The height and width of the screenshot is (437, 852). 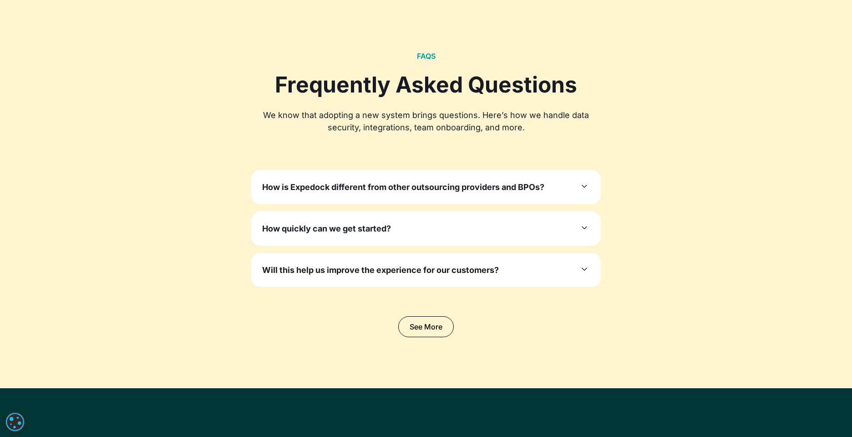 I want to click on h3: Will this help us improve the experience for our customers?, so click(x=381, y=270).